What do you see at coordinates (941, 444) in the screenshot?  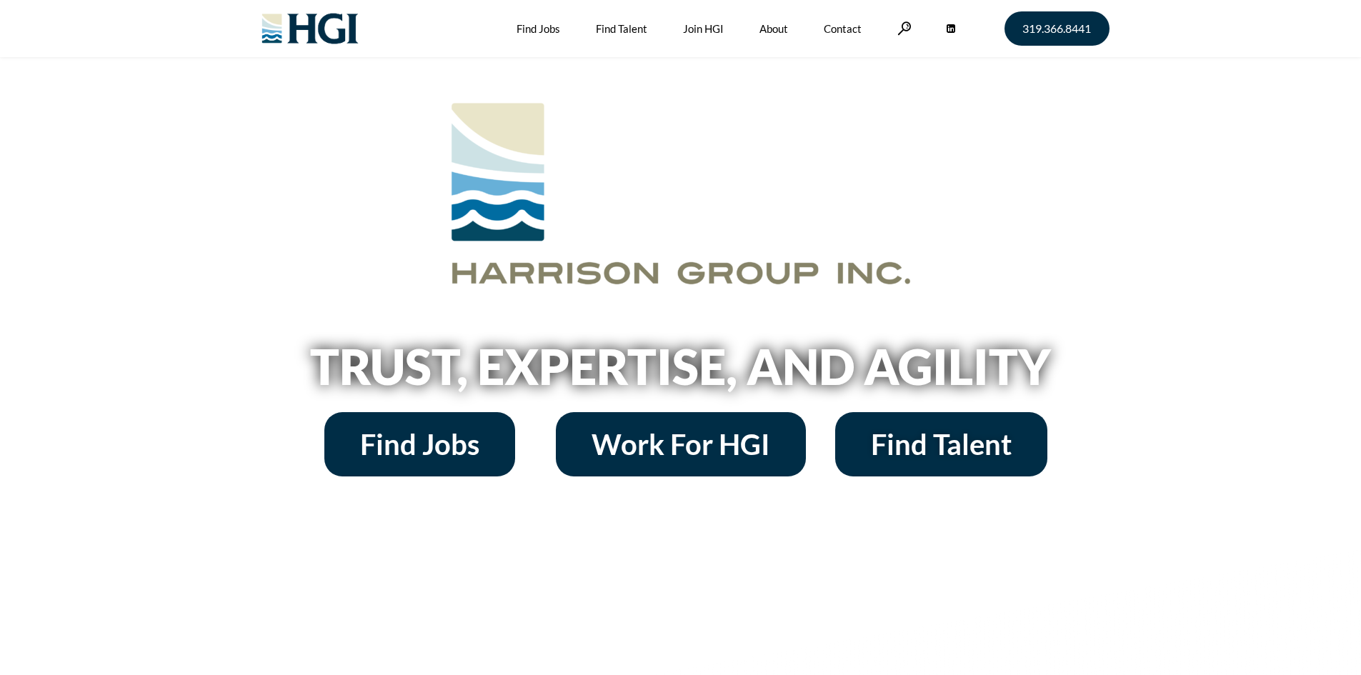 I see `span: Find Talent` at bounding box center [941, 444].